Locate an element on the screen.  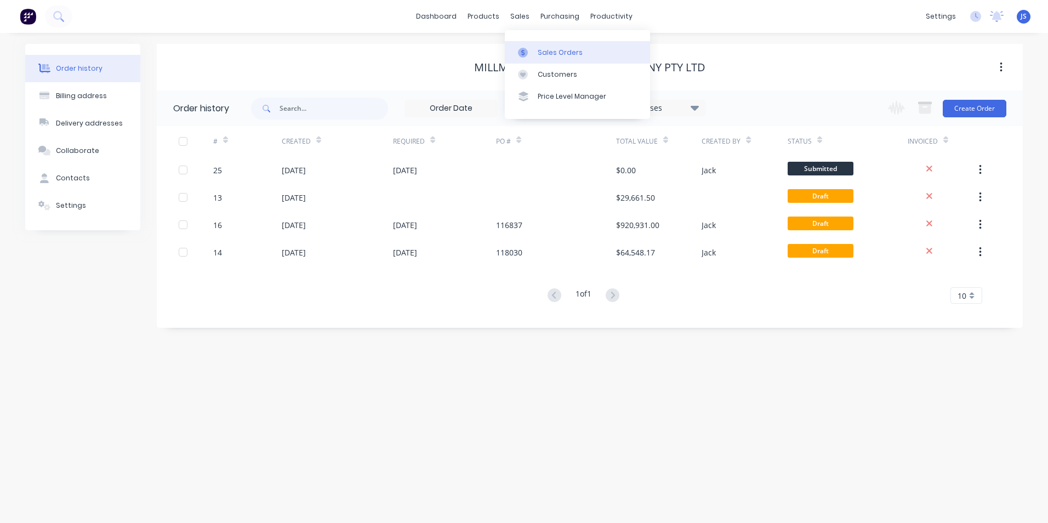
div: $64,548.17 is located at coordinates (635, 252).